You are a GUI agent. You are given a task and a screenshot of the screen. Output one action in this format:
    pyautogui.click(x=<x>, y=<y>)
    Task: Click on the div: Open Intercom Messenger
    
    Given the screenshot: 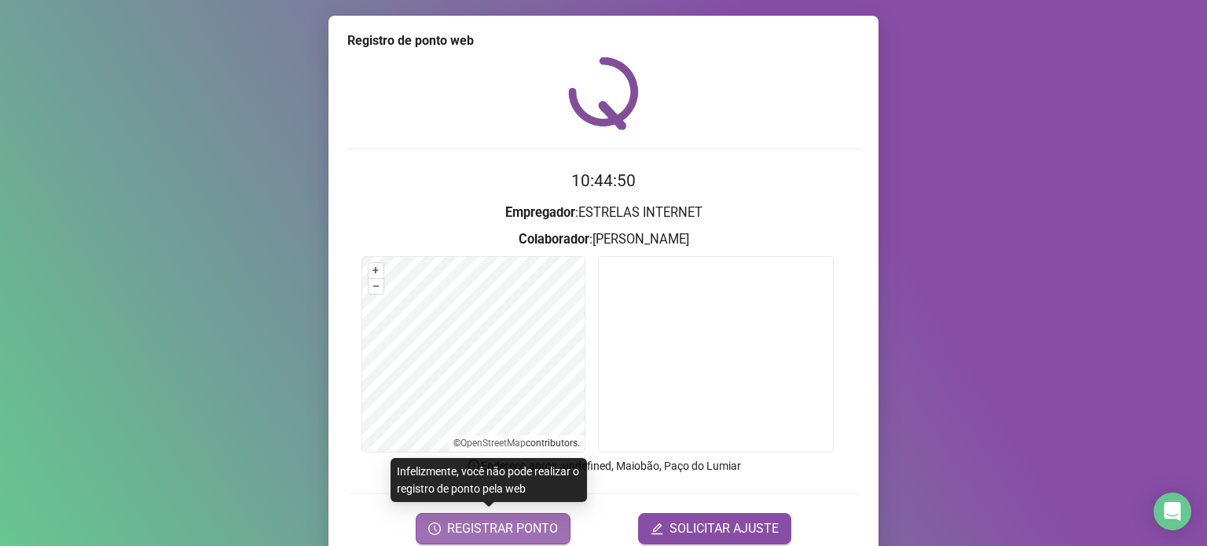 What is the action you would take?
    pyautogui.click(x=1172, y=512)
    